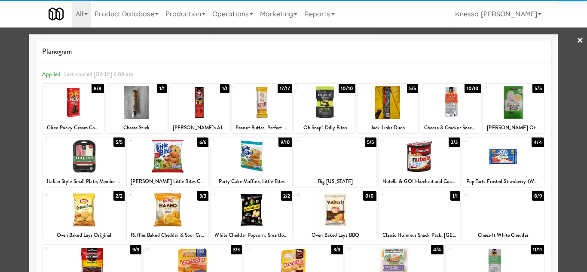 The height and width of the screenshot is (272, 587). What do you see at coordinates (503, 162) in the screenshot?
I see `div: 144/4Pop Tarts Frosted Strawberry (Whole Grain)` at bounding box center [503, 162].